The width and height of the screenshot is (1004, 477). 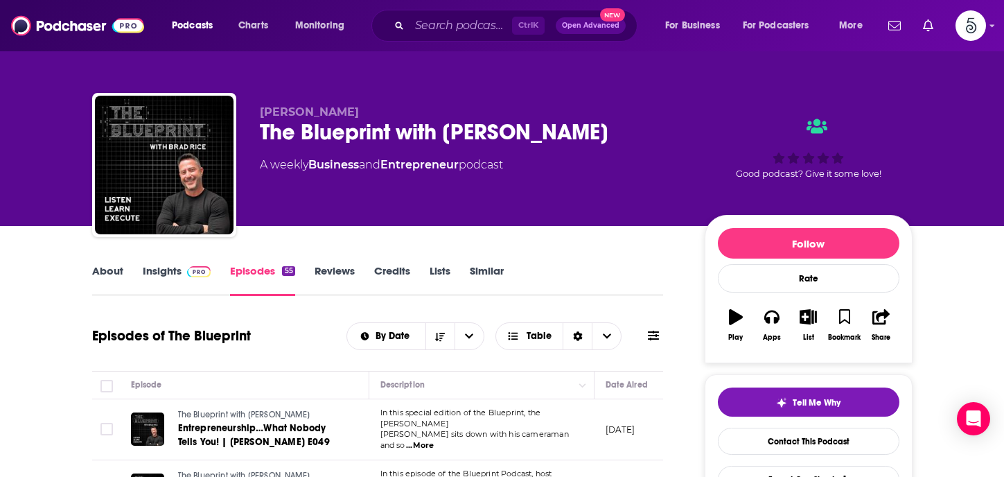 I want to click on span: More, so click(x=851, y=26).